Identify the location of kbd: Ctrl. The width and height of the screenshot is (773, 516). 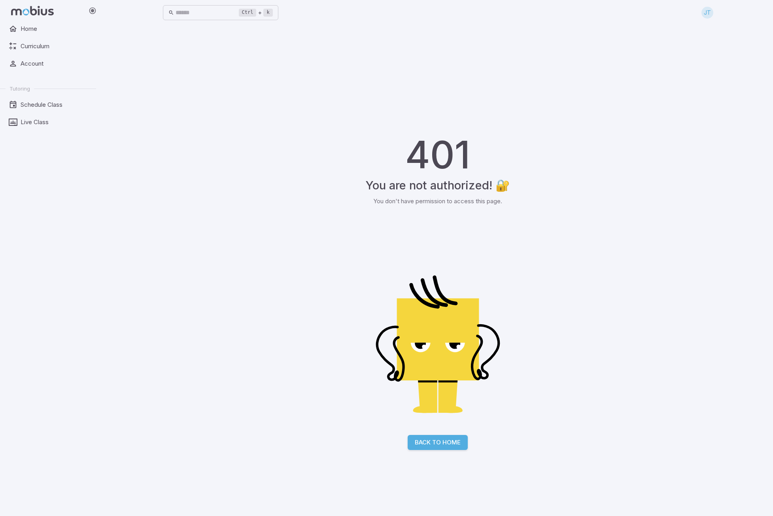
(248, 13).